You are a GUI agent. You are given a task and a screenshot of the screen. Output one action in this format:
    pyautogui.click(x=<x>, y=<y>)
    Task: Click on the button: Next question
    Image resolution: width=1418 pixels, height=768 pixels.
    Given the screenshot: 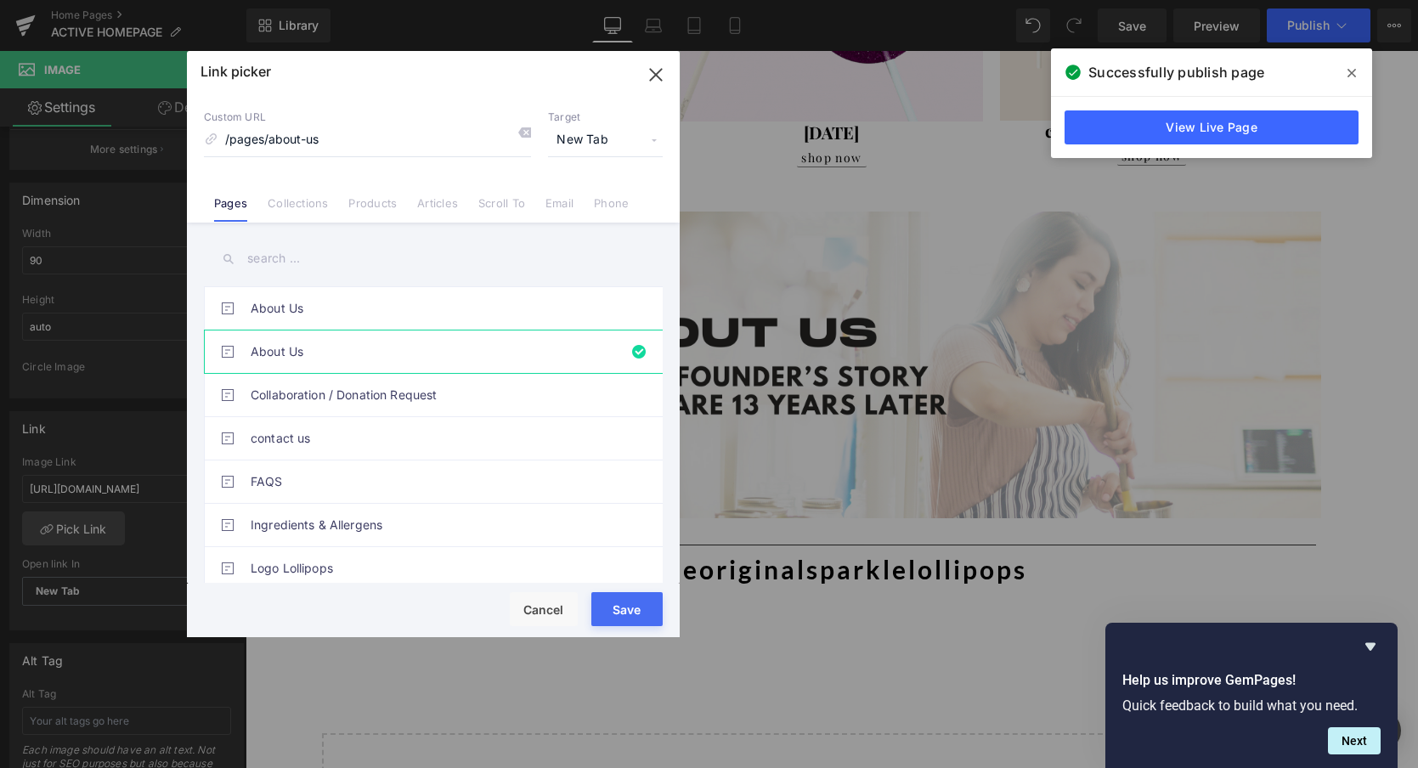 What is the action you would take?
    pyautogui.click(x=1354, y=741)
    